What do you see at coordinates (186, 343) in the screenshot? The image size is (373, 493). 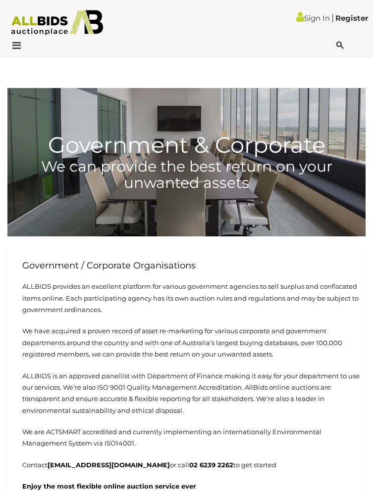 I see `p: We have acquired a proven record of asset re-marketing for various corporate and government depar...` at bounding box center [186, 343].